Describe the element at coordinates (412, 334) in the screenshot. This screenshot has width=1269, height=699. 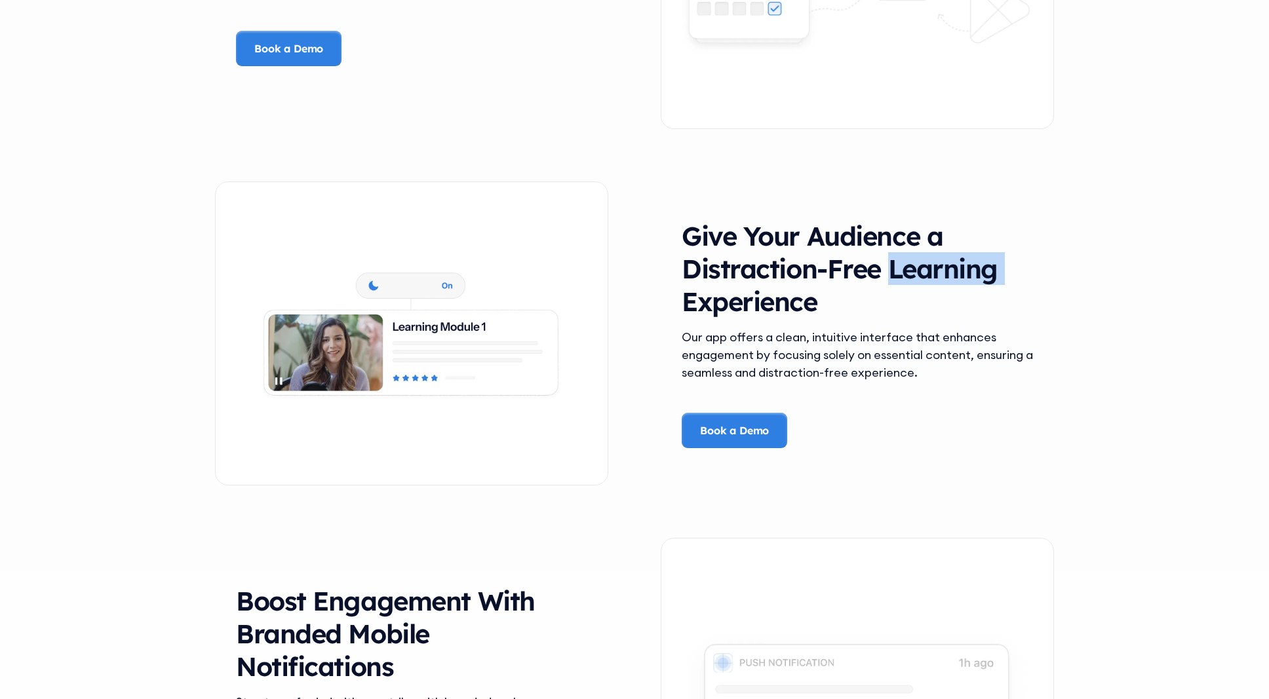
I see `img: An illustration of disctraction-free learning` at that location.